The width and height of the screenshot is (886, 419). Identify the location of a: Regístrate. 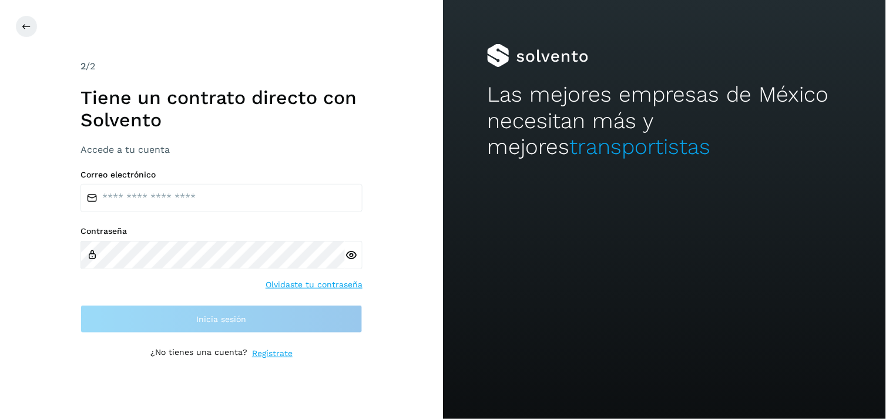
(272, 353).